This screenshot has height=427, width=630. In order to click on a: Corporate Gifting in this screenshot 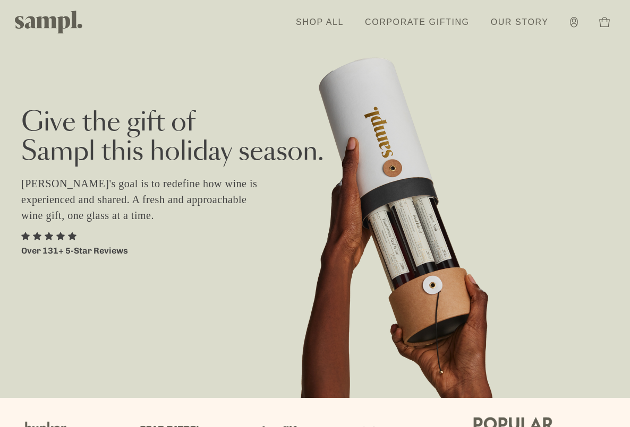, I will do `click(417, 22)`.